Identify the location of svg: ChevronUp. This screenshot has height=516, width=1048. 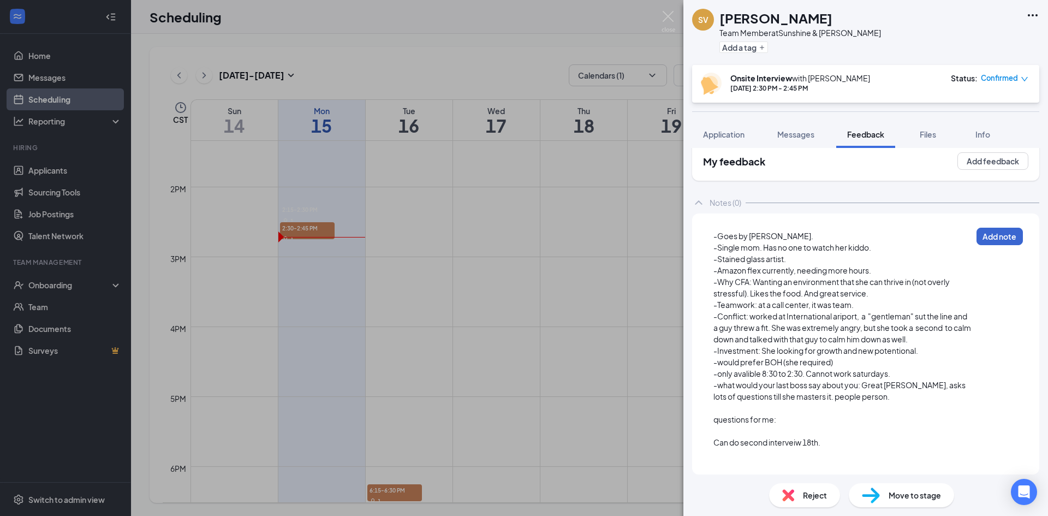
(699, 202).